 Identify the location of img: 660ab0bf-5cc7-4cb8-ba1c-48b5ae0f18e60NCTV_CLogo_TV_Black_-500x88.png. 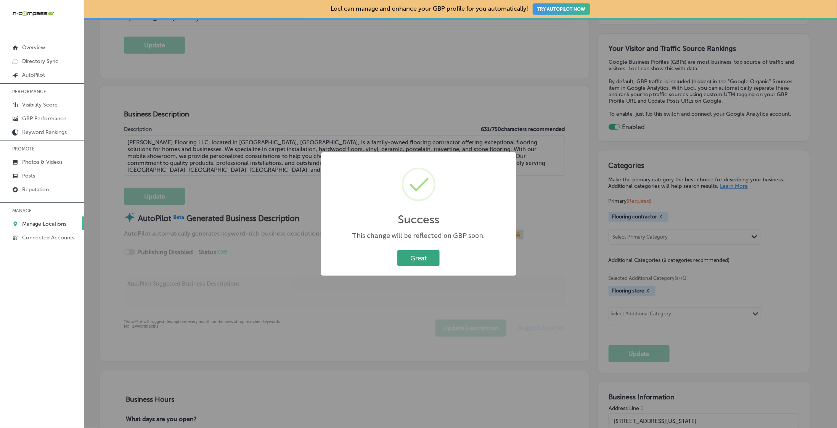
(33, 13).